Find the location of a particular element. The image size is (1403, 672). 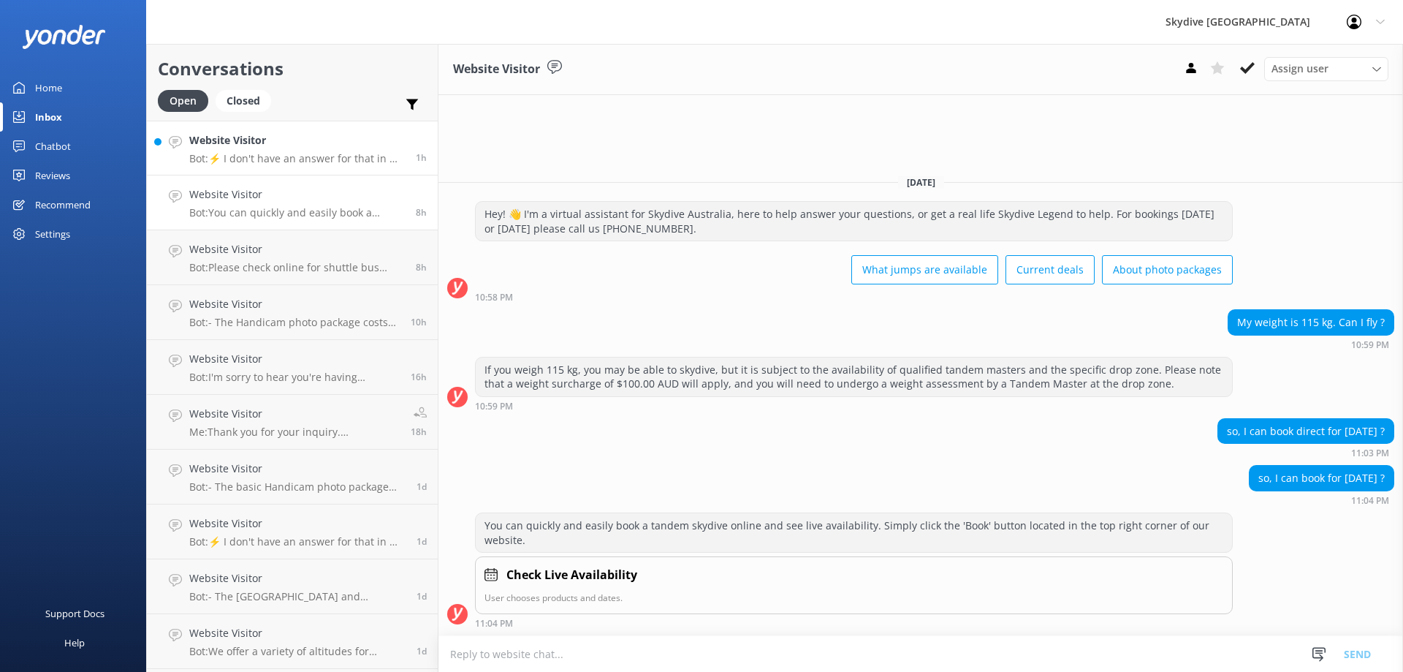

a: Open is located at coordinates (186, 100).